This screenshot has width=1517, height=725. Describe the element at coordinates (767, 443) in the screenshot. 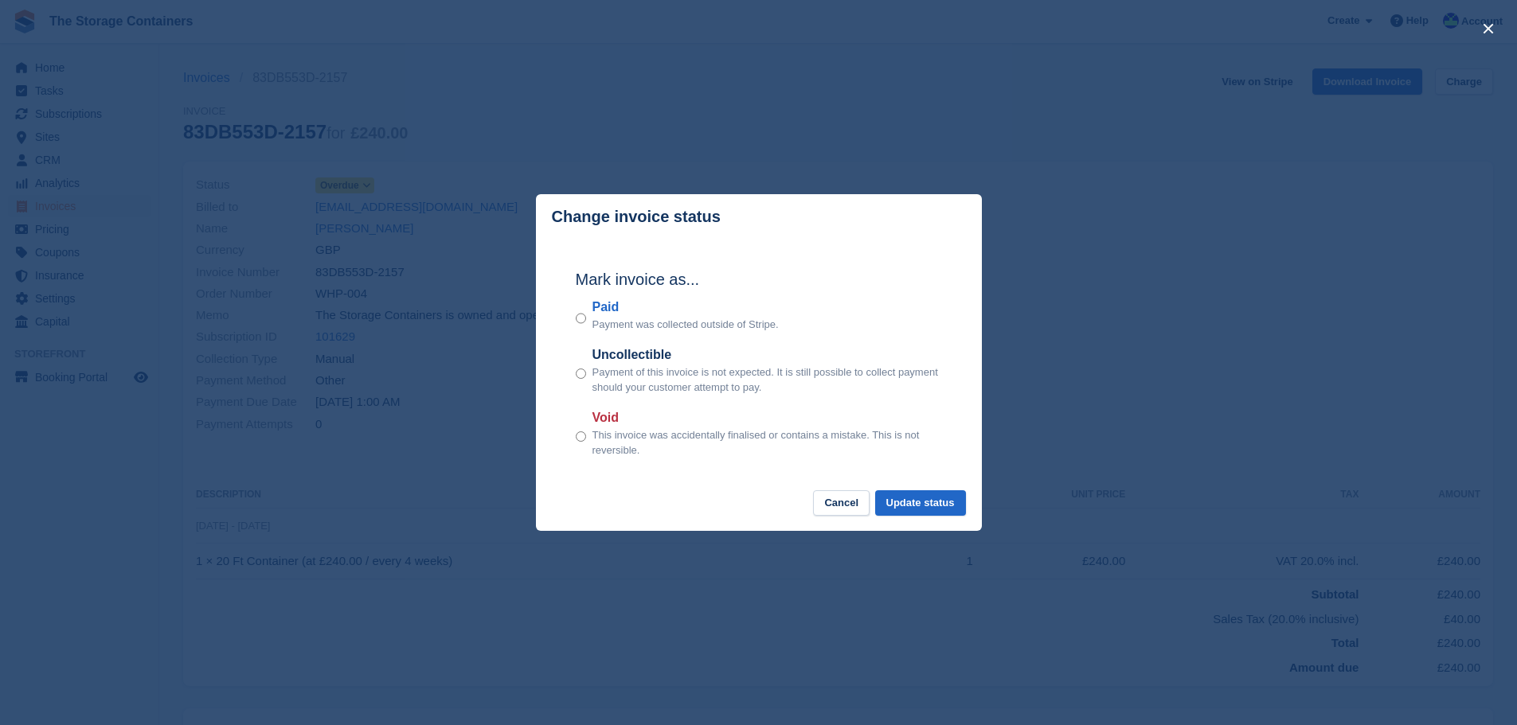

I see `p: This invoice was accidentally finalised or contains a mistake. This is not reversible.` at that location.